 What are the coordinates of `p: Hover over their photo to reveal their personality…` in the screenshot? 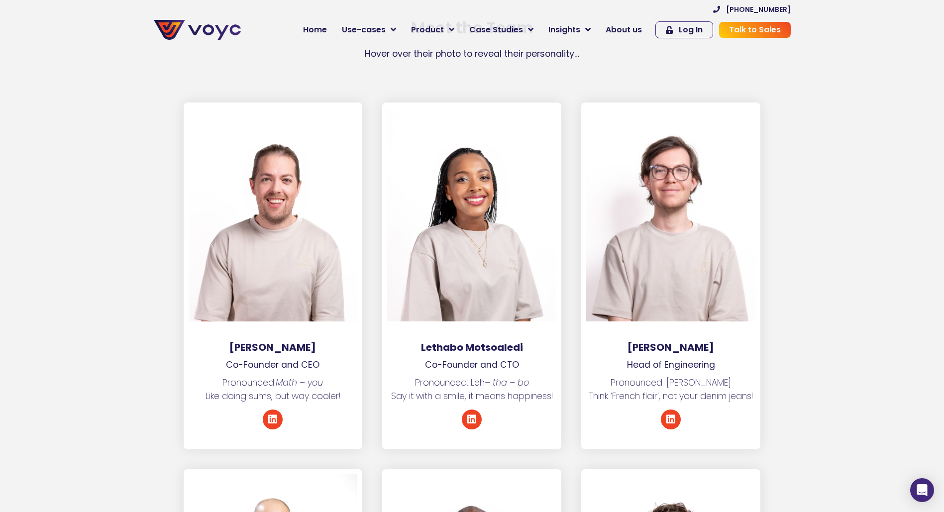 It's located at (472, 54).